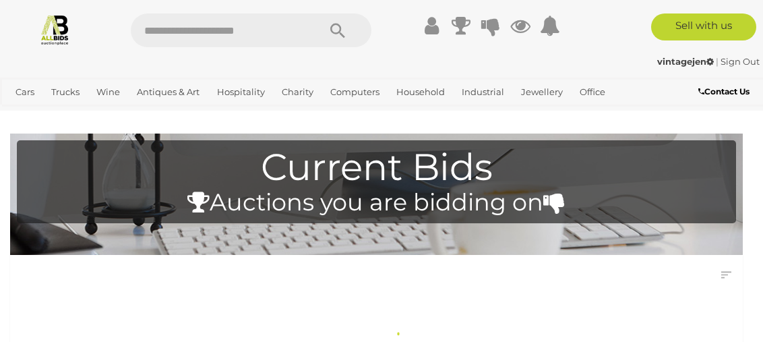 This screenshot has width=763, height=342. What do you see at coordinates (483, 92) in the screenshot?
I see `a: Industrial` at bounding box center [483, 92].